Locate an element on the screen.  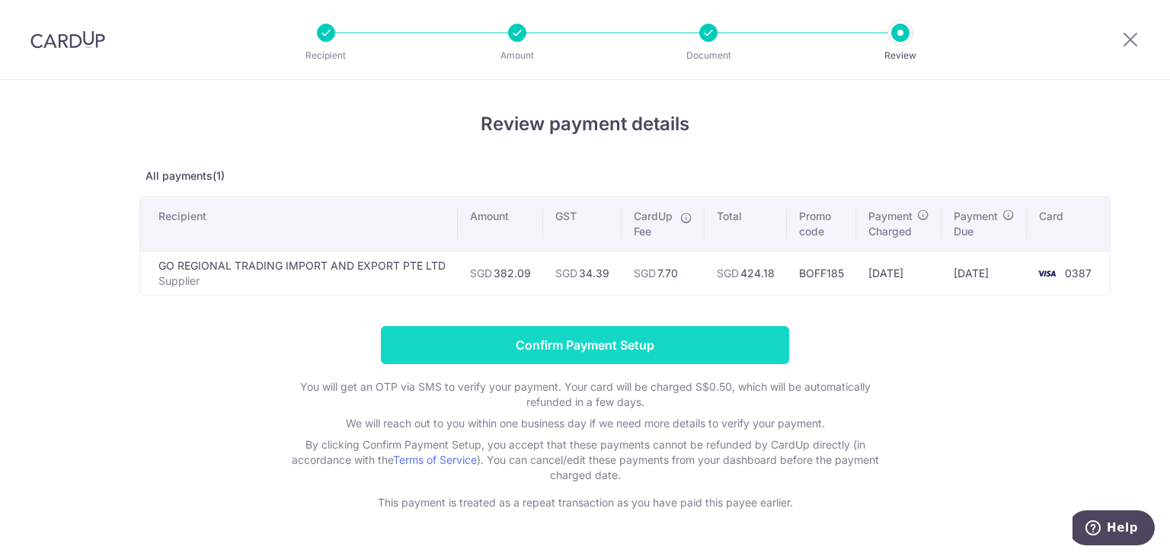
p: Document is located at coordinates (709, 56).